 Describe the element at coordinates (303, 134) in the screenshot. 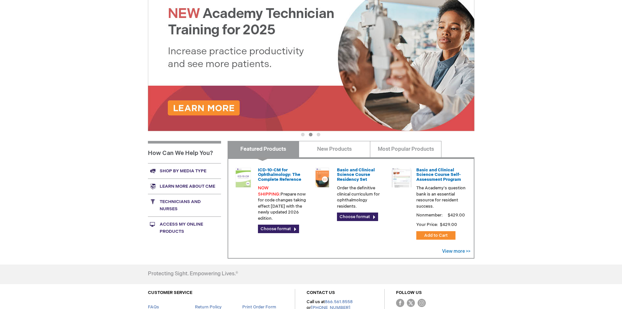

I see `button: 1 of 3` at that location.